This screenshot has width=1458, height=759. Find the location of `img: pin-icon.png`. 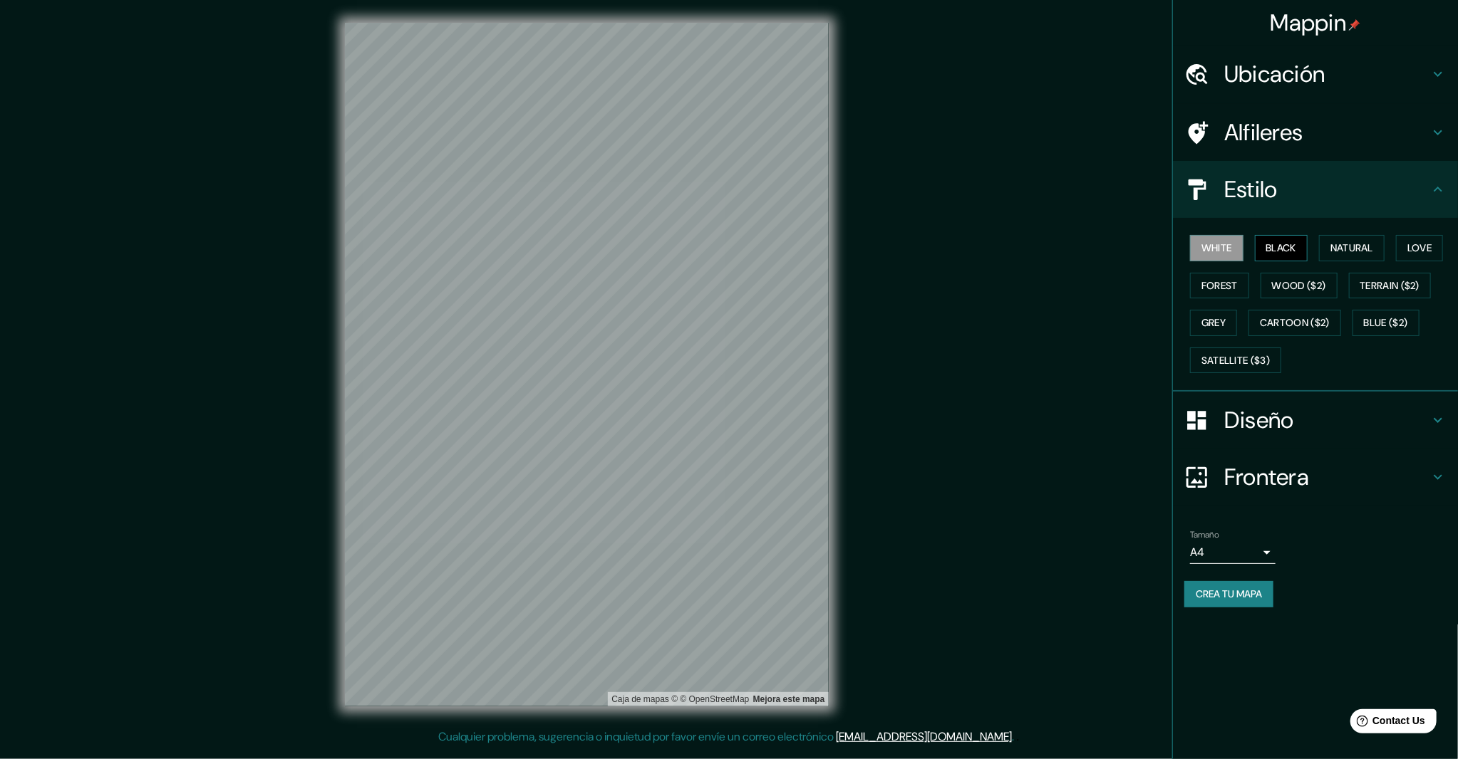

img: pin-icon.png is located at coordinates (1354, 25).